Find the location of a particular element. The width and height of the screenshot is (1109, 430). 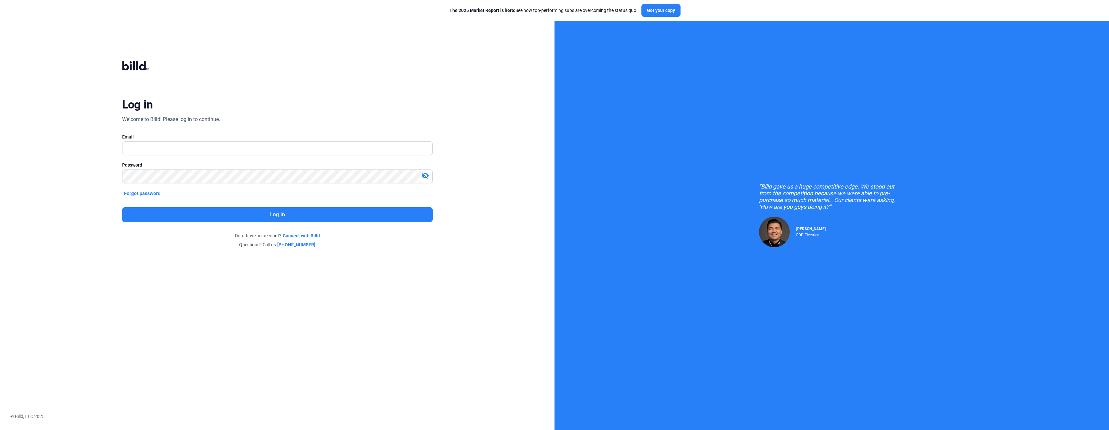

div: Questions? Call us is located at coordinates (277, 245).